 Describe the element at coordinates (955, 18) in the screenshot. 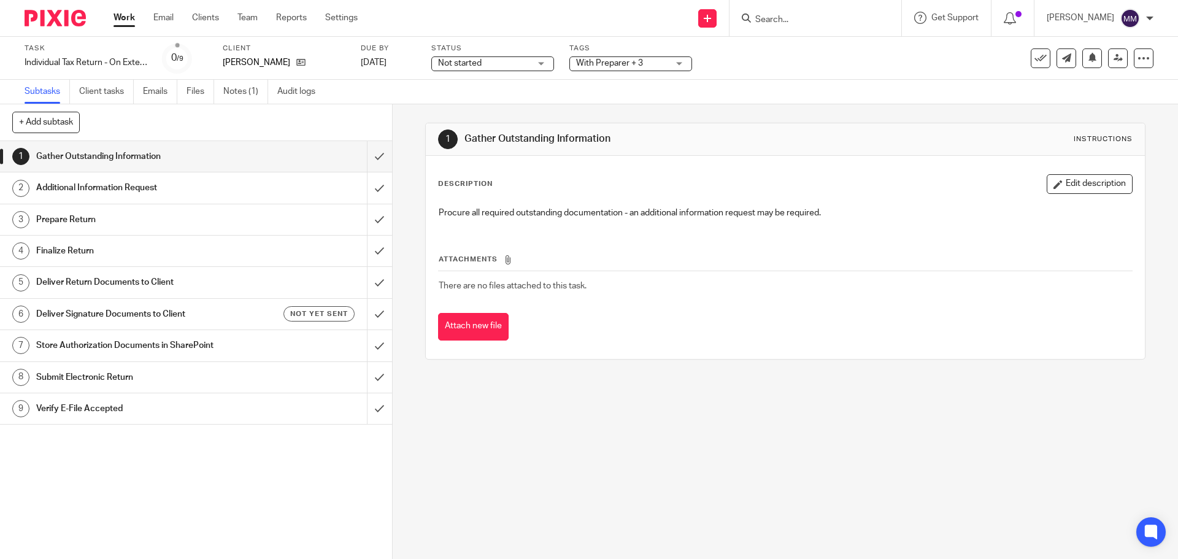

I see `span: Get Support` at that location.